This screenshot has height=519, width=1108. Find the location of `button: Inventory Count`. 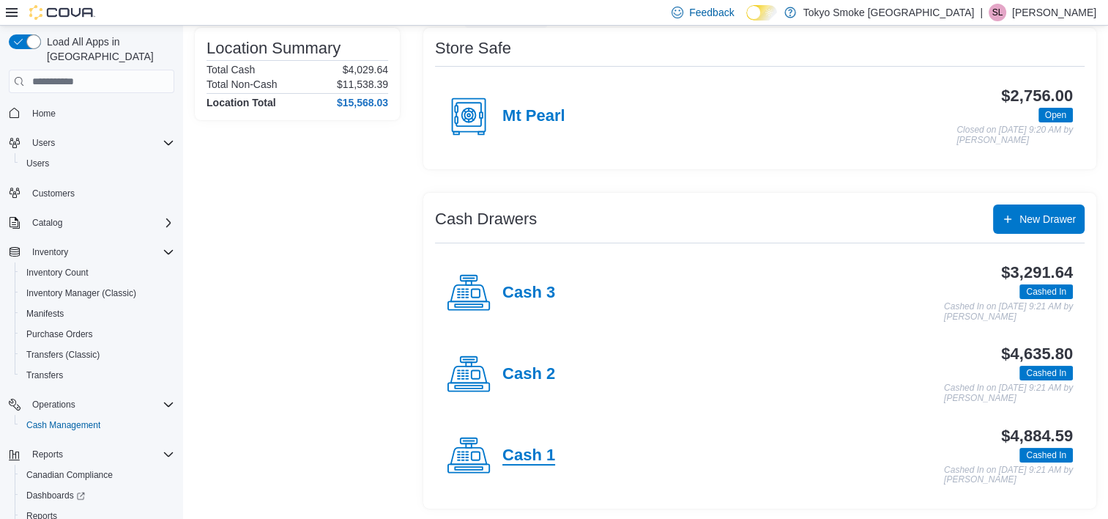

button: Inventory Count is located at coordinates (97, 272).